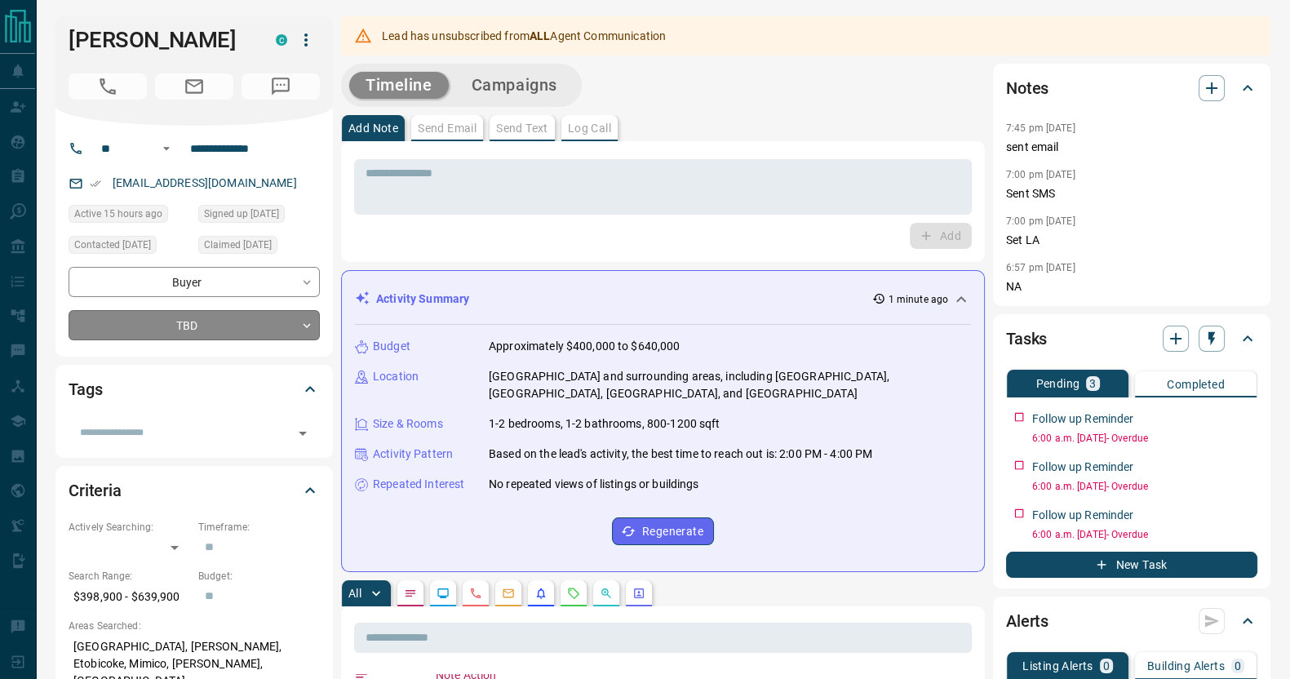 This screenshot has width=1290, height=679. Describe the element at coordinates (1186, 666) in the screenshot. I see `p: Building Alerts` at that location.